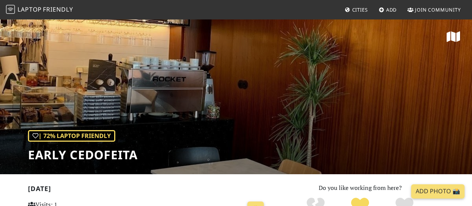  What do you see at coordinates (434, 10) in the screenshot?
I see `a: Join Community` at bounding box center [434, 10].